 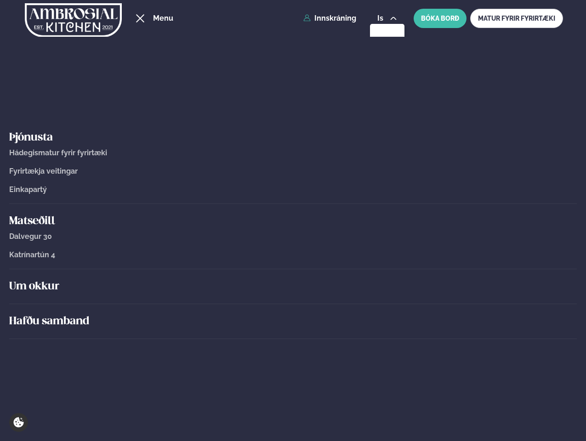 What do you see at coordinates (329, 18) in the screenshot?
I see `a: Innskráning` at bounding box center [329, 18].